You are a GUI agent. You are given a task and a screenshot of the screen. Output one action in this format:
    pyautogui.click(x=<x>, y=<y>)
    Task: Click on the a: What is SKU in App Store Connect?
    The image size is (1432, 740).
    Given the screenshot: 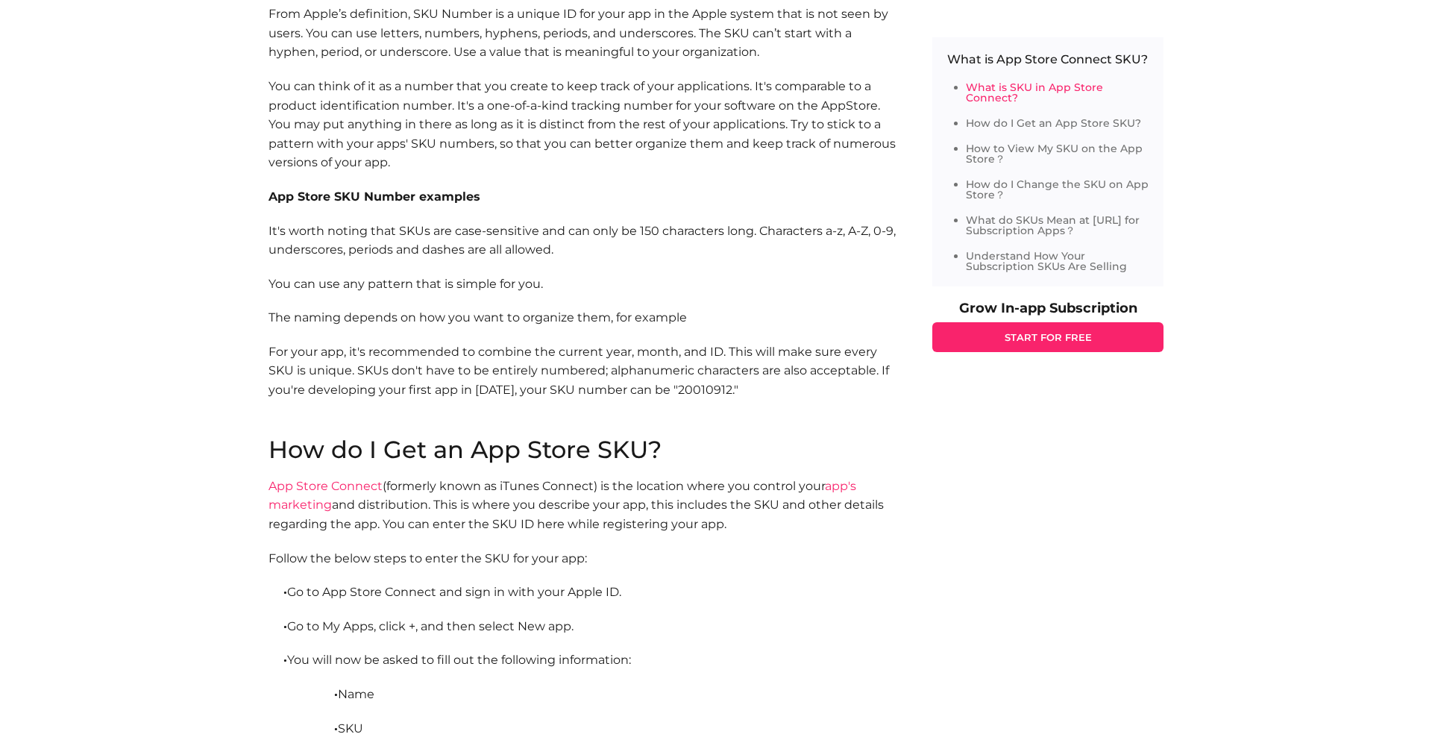 What is the action you would take?
    pyautogui.click(x=1034, y=92)
    